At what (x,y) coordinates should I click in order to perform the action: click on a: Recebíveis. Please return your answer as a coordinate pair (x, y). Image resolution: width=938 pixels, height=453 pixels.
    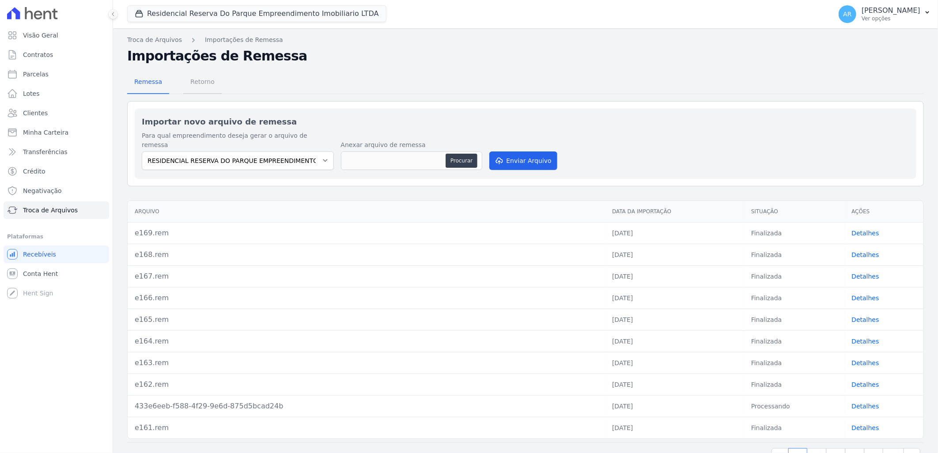
    Looking at the image, I should click on (56, 254).